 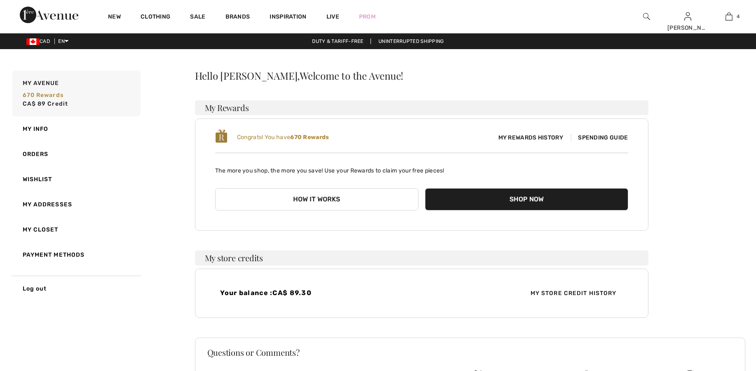 What do you see at coordinates (471, 352) in the screenshot?
I see `h3: Questions or Comments?` at bounding box center [471, 352].